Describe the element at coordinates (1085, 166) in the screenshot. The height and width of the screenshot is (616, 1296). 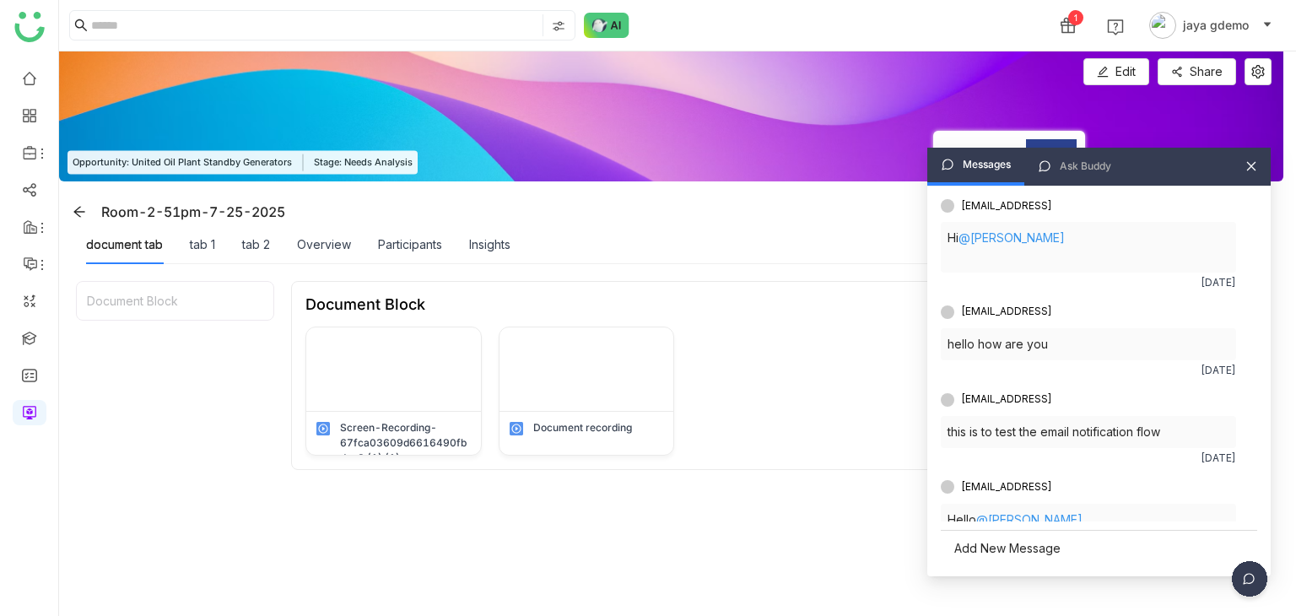
I see `div: Ask Buddy` at that location.